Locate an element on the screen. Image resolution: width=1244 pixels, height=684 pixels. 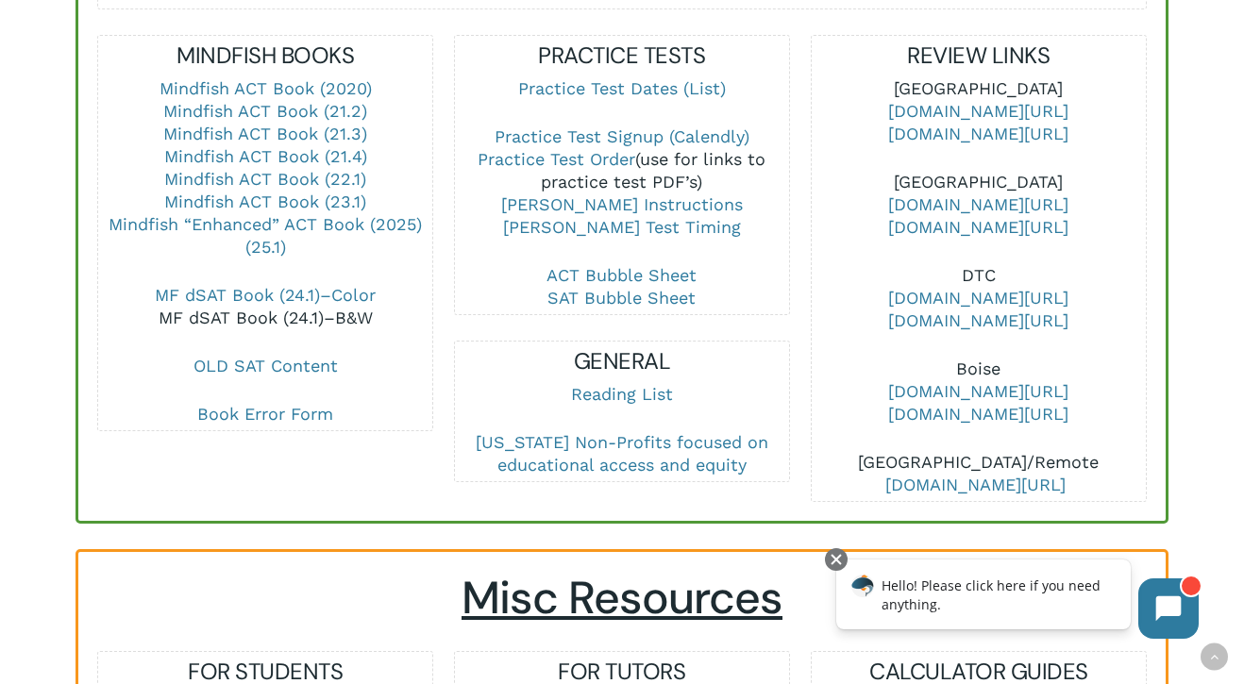
a: Mindfish ACT Book (21.3) is located at coordinates (265, 133).